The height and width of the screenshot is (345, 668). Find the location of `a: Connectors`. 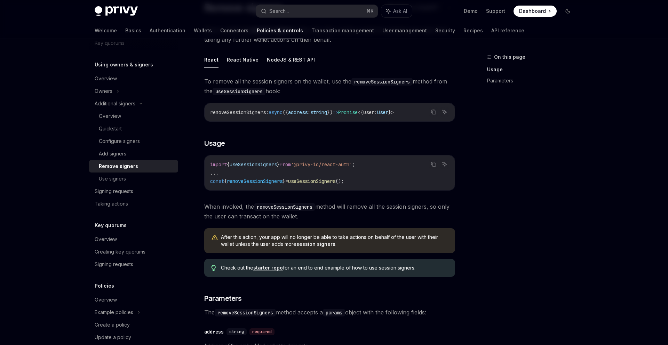

a: Connectors is located at coordinates (234, 31).